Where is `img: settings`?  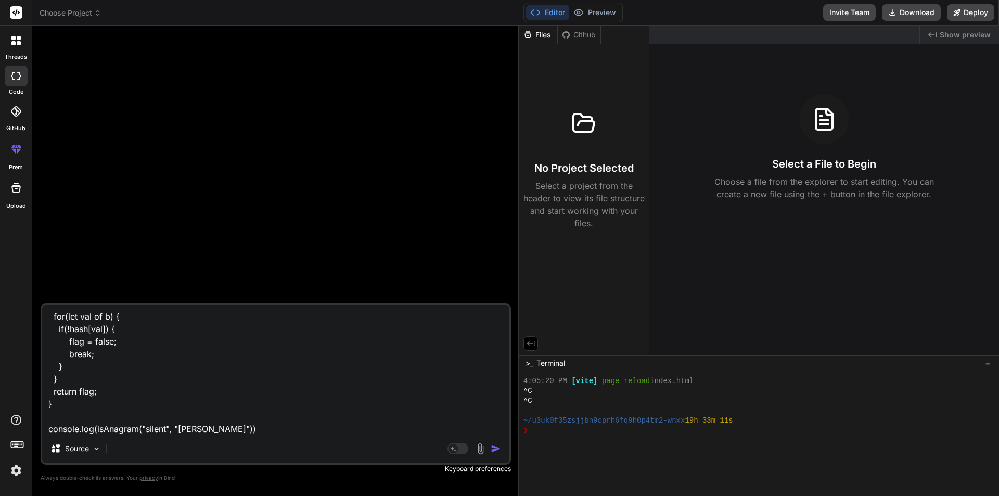
img: settings is located at coordinates (16, 470).